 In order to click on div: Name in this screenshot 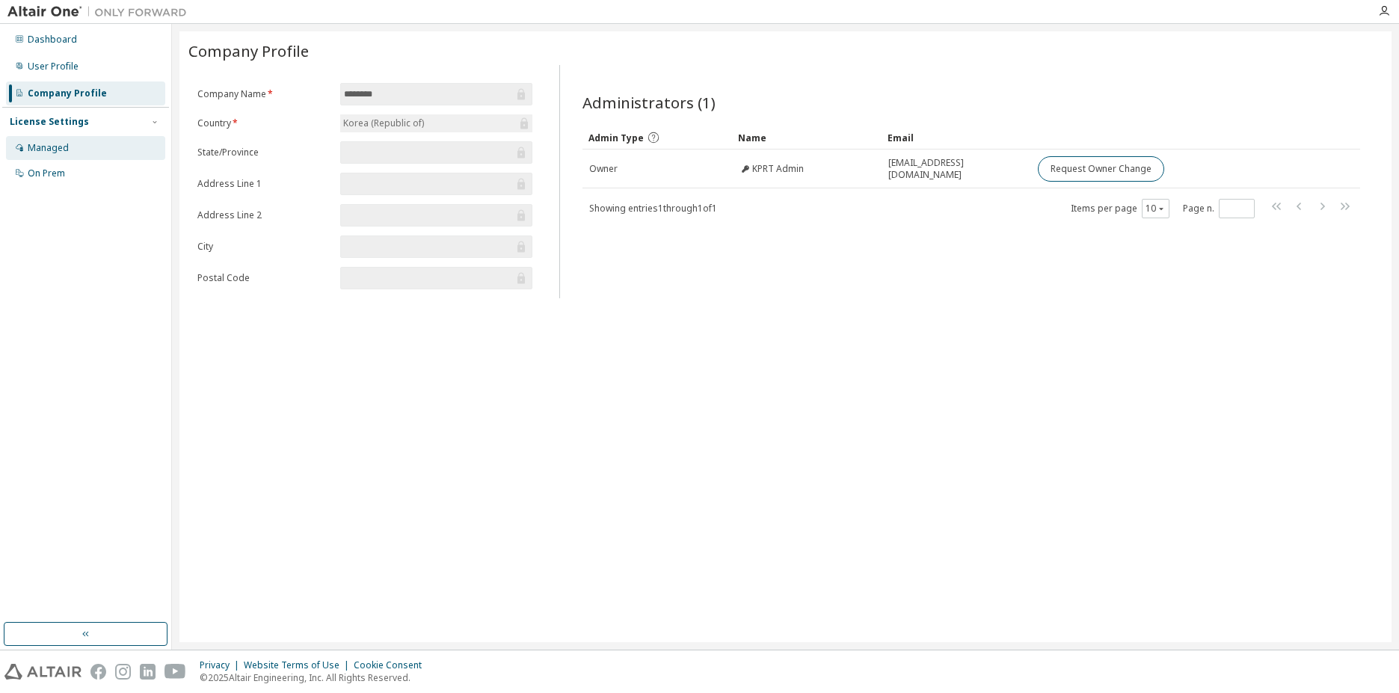, I will do `click(807, 138)`.